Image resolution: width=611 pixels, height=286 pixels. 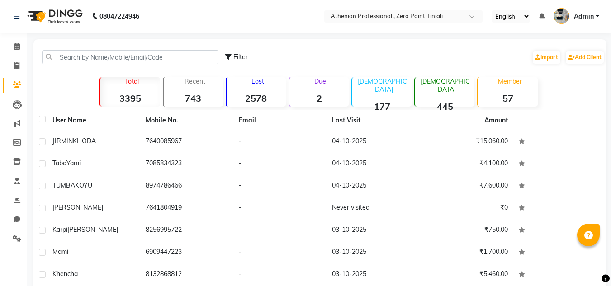 What do you see at coordinates (561, 16) in the screenshot?
I see `img: Admin` at bounding box center [561, 16].